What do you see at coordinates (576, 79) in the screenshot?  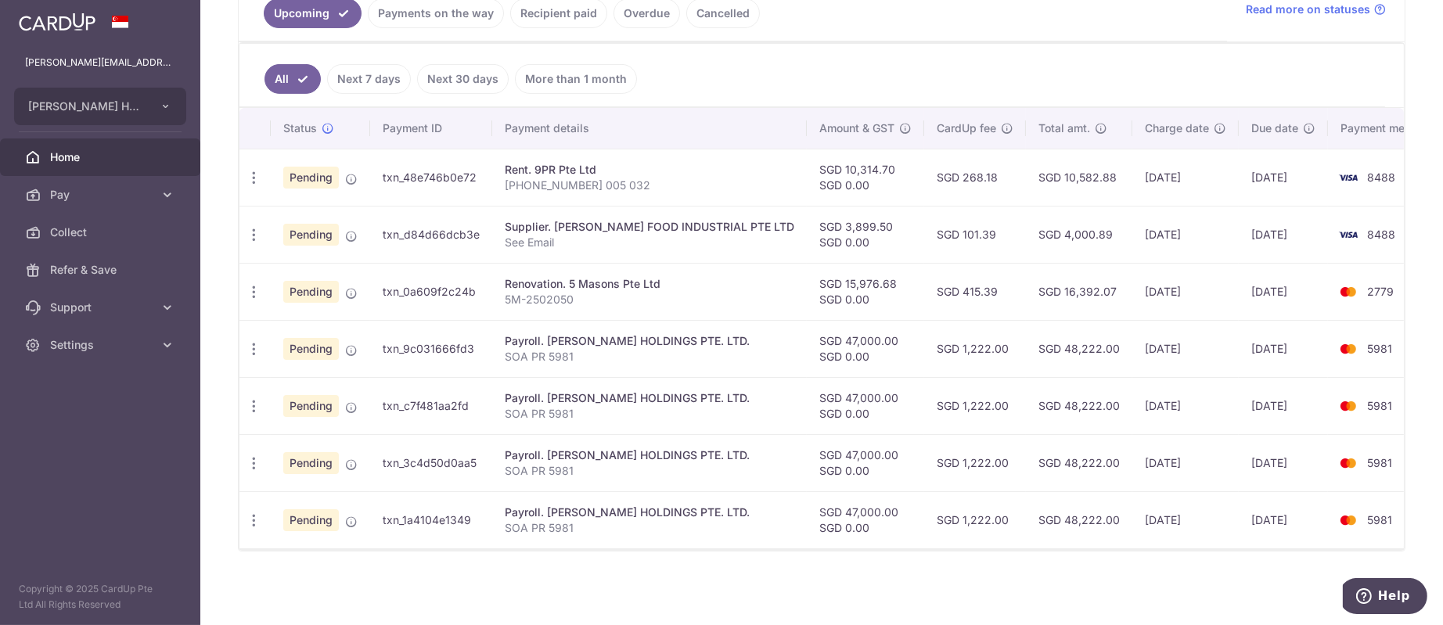 I see `a: More than 1 month` at bounding box center [576, 79].